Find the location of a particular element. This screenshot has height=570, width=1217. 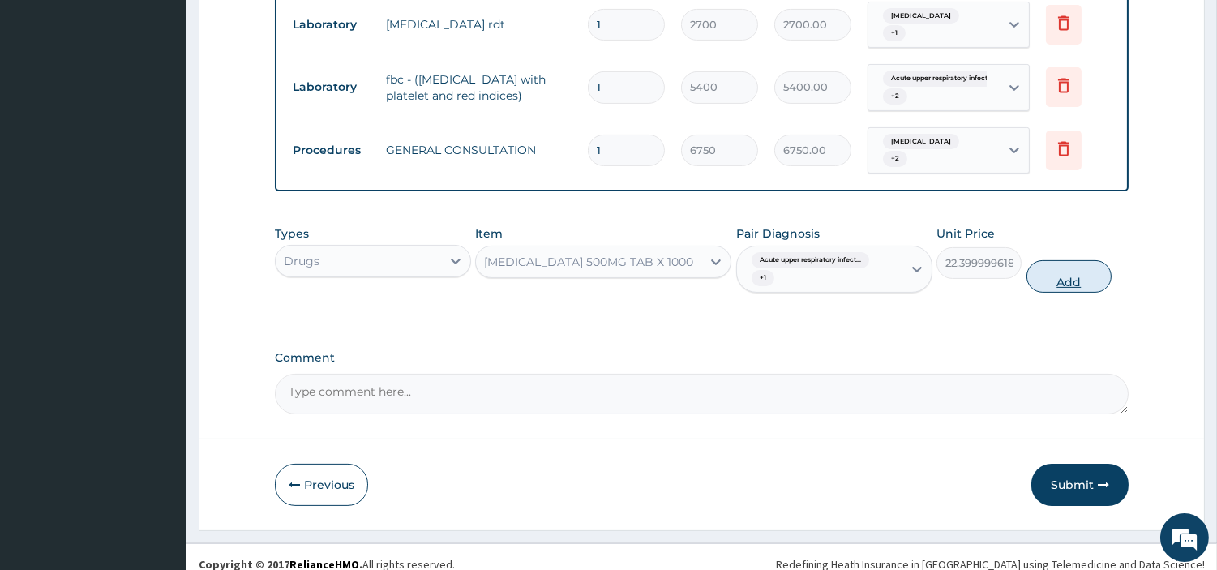

img: d_794563401_company_1708531726252_794563401 is located at coordinates (48, 101).